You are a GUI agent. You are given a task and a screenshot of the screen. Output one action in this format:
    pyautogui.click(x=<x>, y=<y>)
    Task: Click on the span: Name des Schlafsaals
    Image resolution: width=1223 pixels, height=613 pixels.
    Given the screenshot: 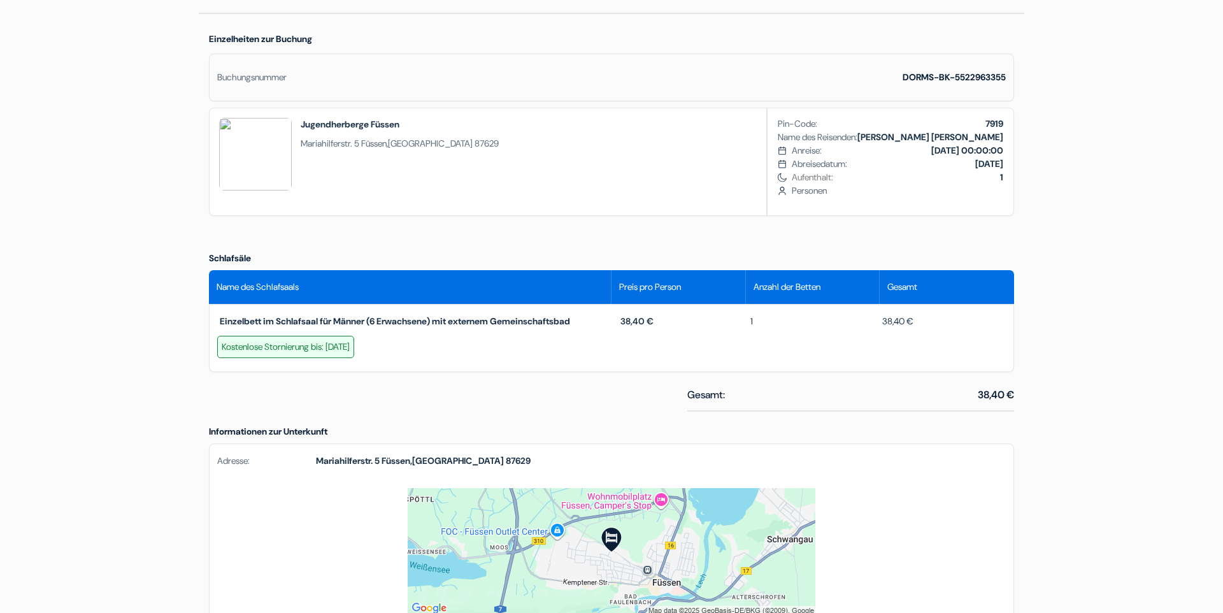 What is the action you would take?
    pyautogui.click(x=257, y=287)
    